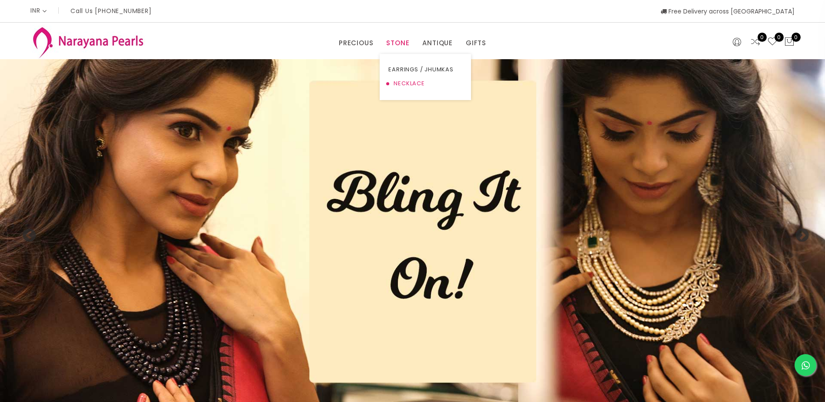 Image resolution: width=825 pixels, height=402 pixels. Describe the element at coordinates (789, 42) in the screenshot. I see `button: 0` at that location.